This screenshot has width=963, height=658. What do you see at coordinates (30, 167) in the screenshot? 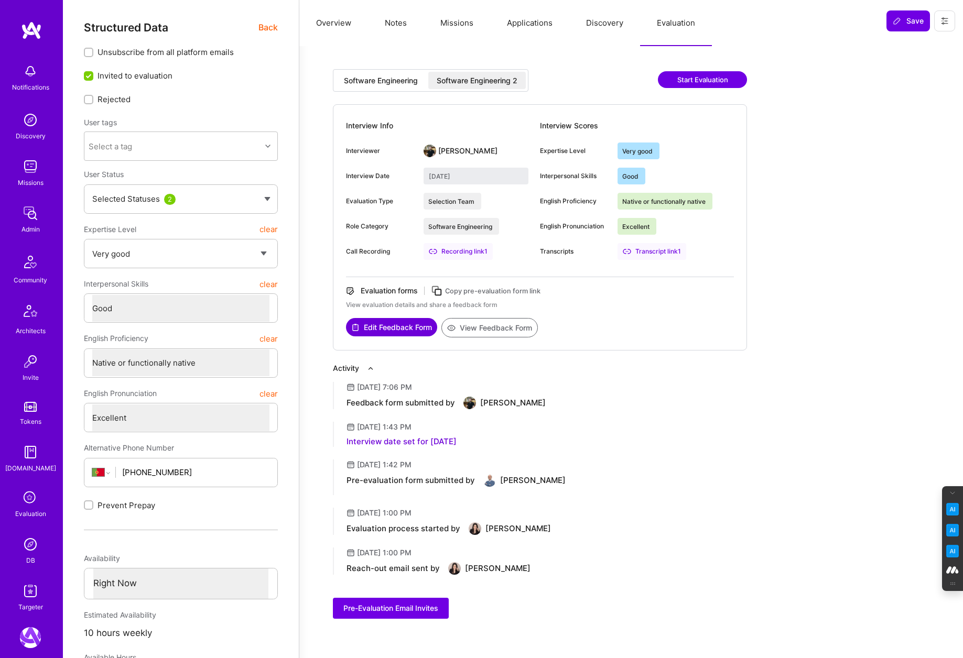
I see `img: teamwork` at bounding box center [30, 167].